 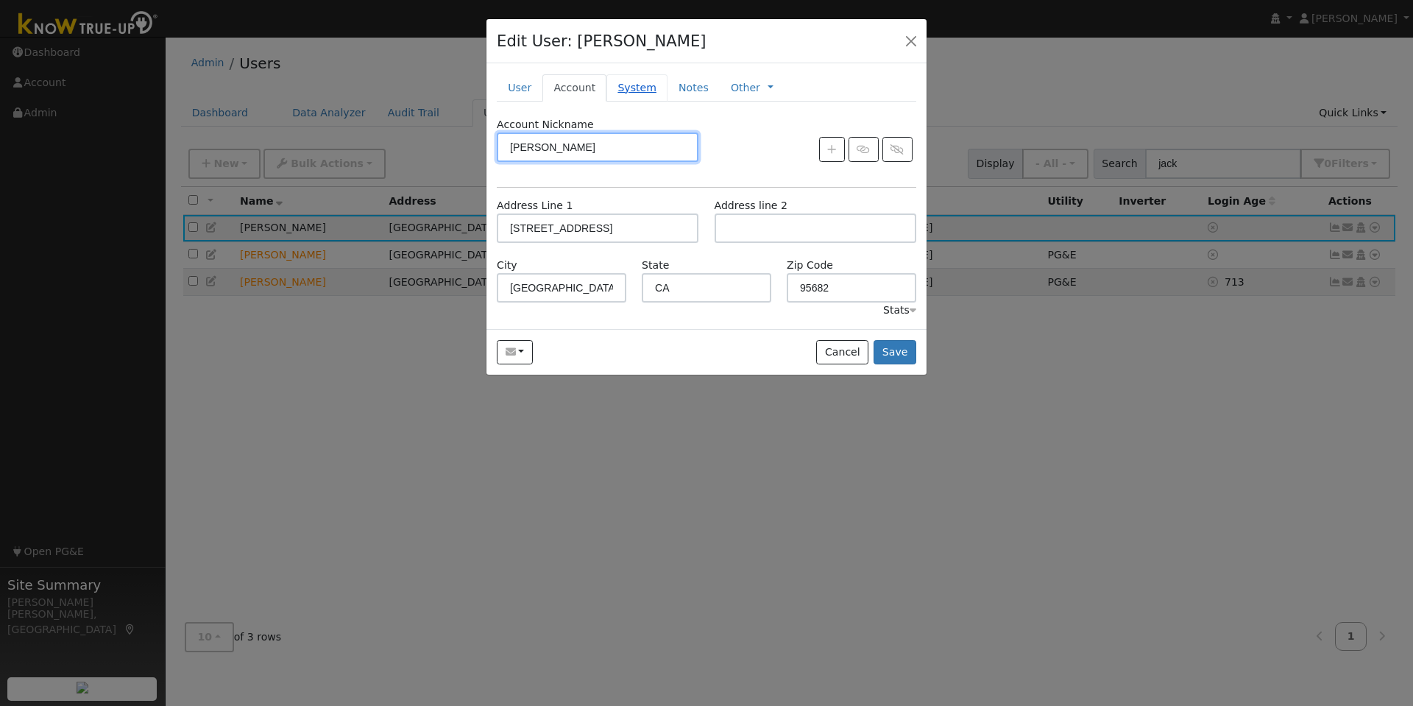 What do you see at coordinates (899, 310) in the screenshot?
I see `div: Stats` at bounding box center [899, 310].